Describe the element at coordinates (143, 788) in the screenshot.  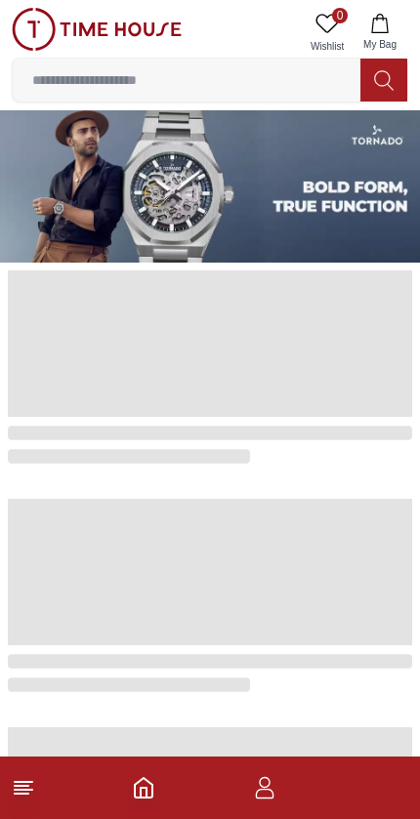
I see `a: Home` at that location.